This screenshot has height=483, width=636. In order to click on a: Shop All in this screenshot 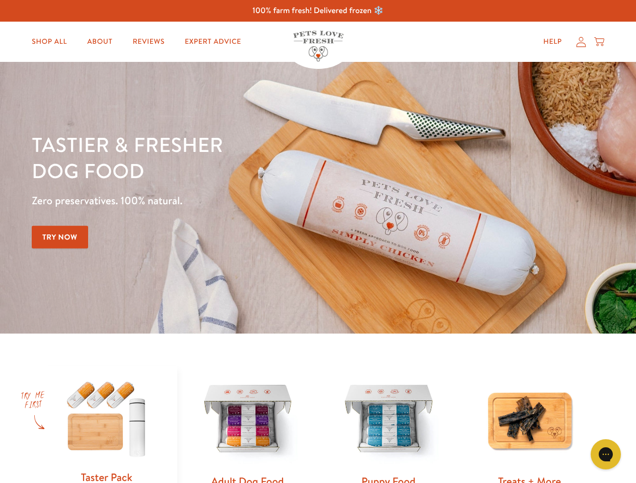, I will do `click(49, 42)`.